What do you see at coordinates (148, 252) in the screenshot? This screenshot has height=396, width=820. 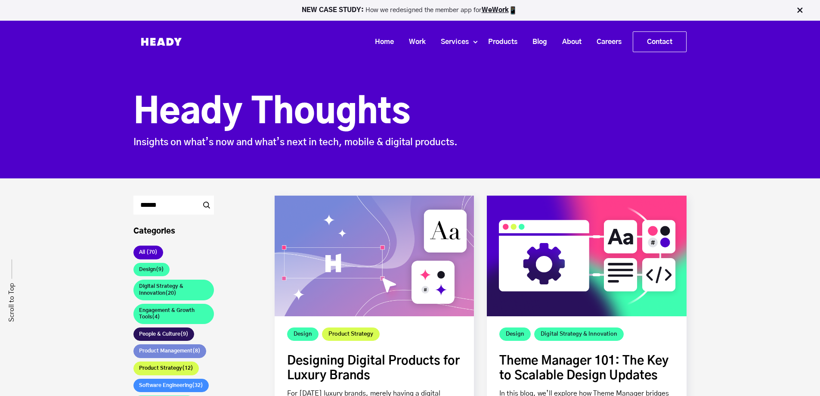 I see `a: All (70)` at bounding box center [148, 252].